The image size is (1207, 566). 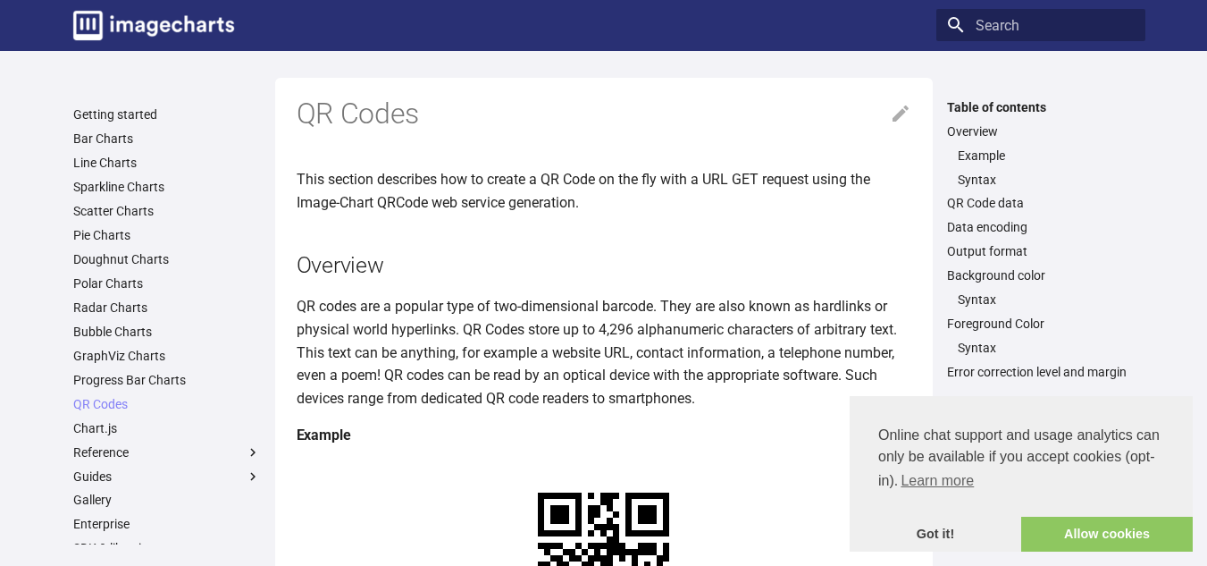 What do you see at coordinates (1041, 240) in the screenshot?
I see `nav: Table of contents` at bounding box center [1041, 240].